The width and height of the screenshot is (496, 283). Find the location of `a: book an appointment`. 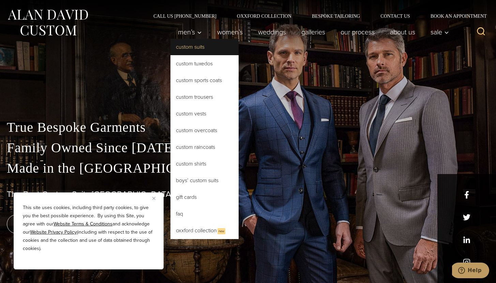

a: book an appointment is located at coordinates (55, 224).